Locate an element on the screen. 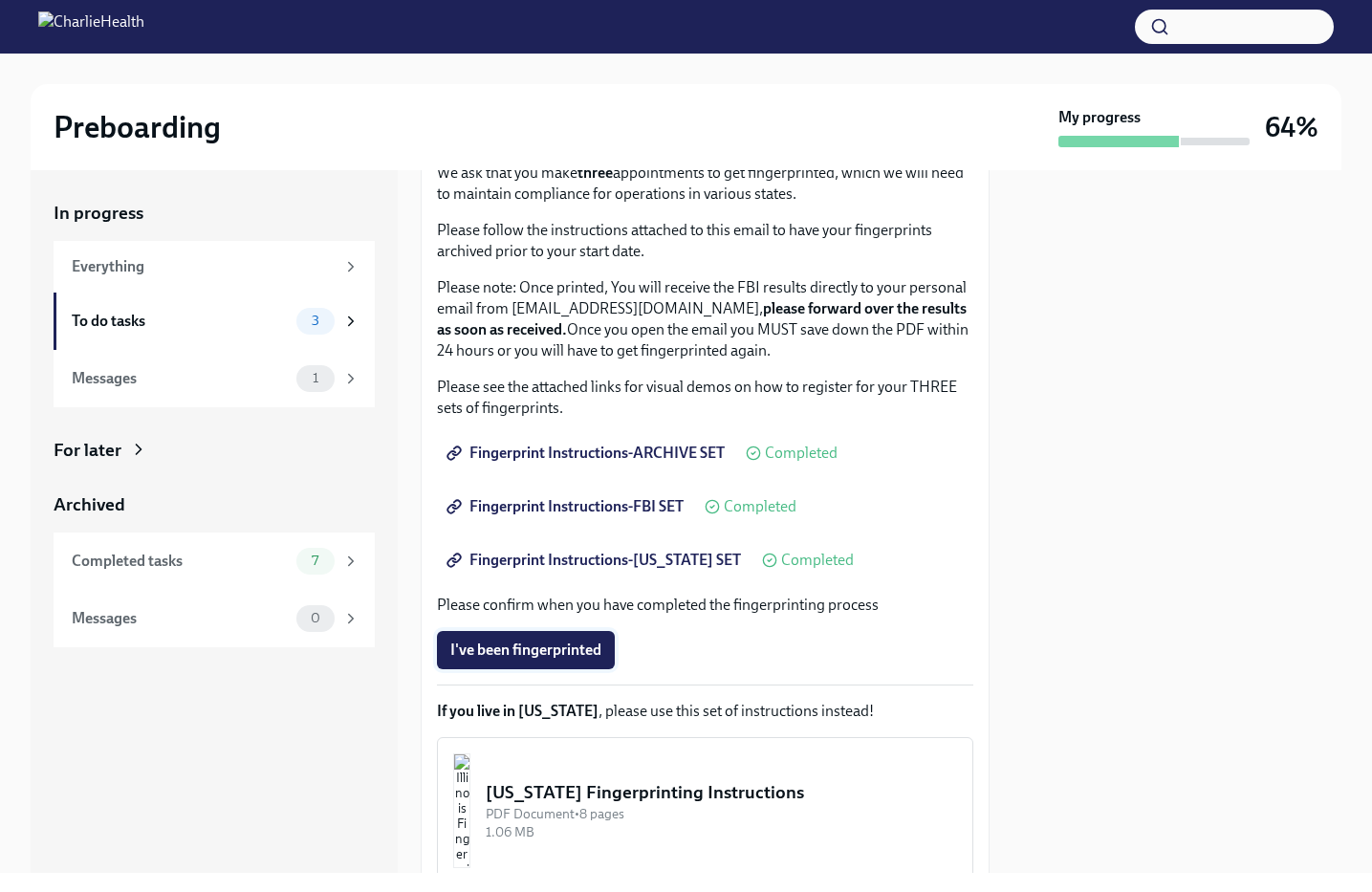  strong: three is located at coordinates (595, 172).